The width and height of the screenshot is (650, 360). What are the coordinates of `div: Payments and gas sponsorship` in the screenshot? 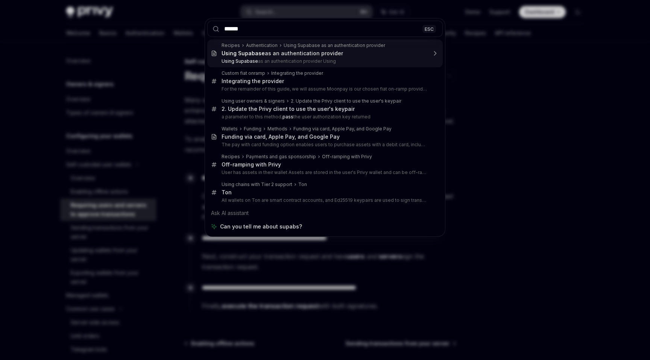 It's located at (281, 157).